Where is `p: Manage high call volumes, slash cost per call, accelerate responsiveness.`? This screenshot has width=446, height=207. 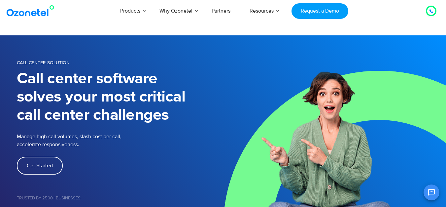 p: Manage high call volumes, slash cost per call, accelerate responsiveness. is located at coordinates (91, 140).